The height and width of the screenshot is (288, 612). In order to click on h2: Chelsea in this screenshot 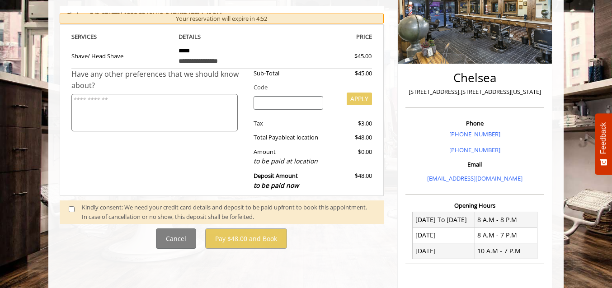, I will do `click(475, 78)`.